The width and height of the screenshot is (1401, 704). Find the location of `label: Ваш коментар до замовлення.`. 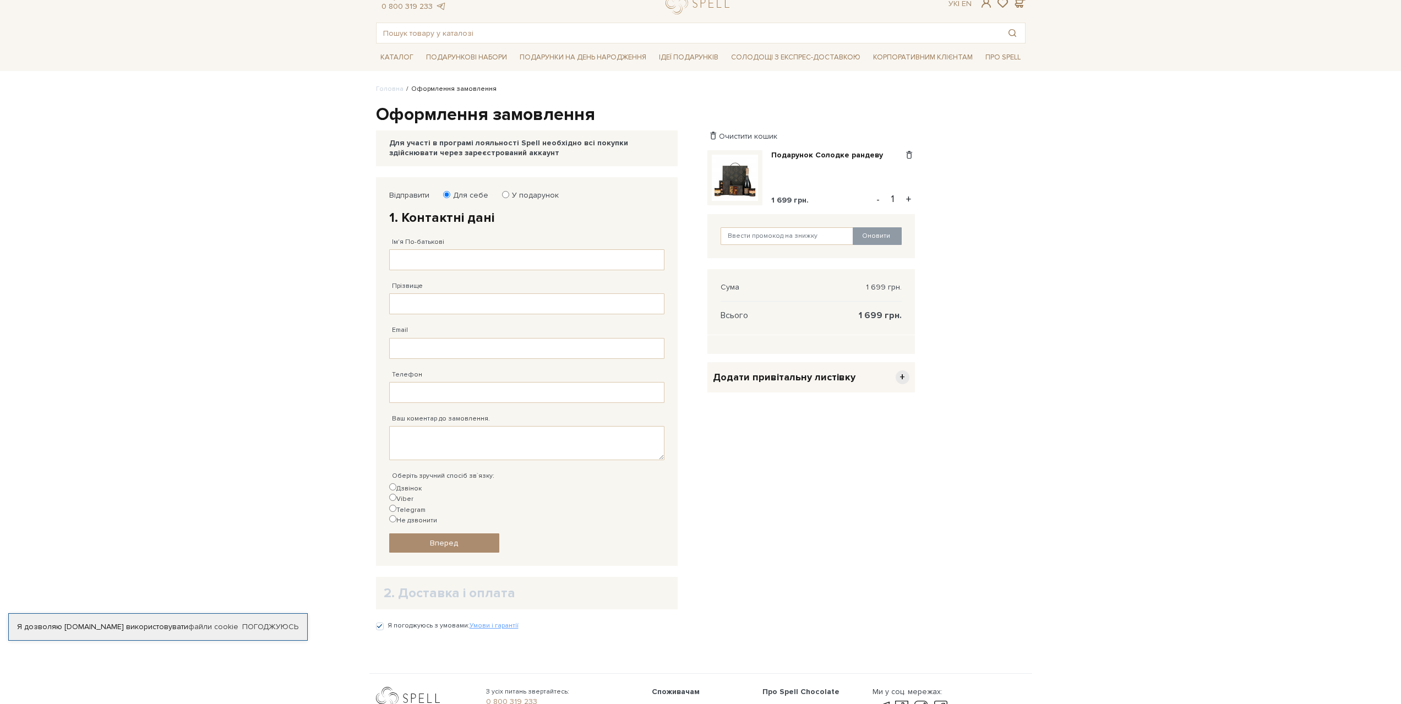

label: Ваш коментар до замовлення. is located at coordinates (441, 419).